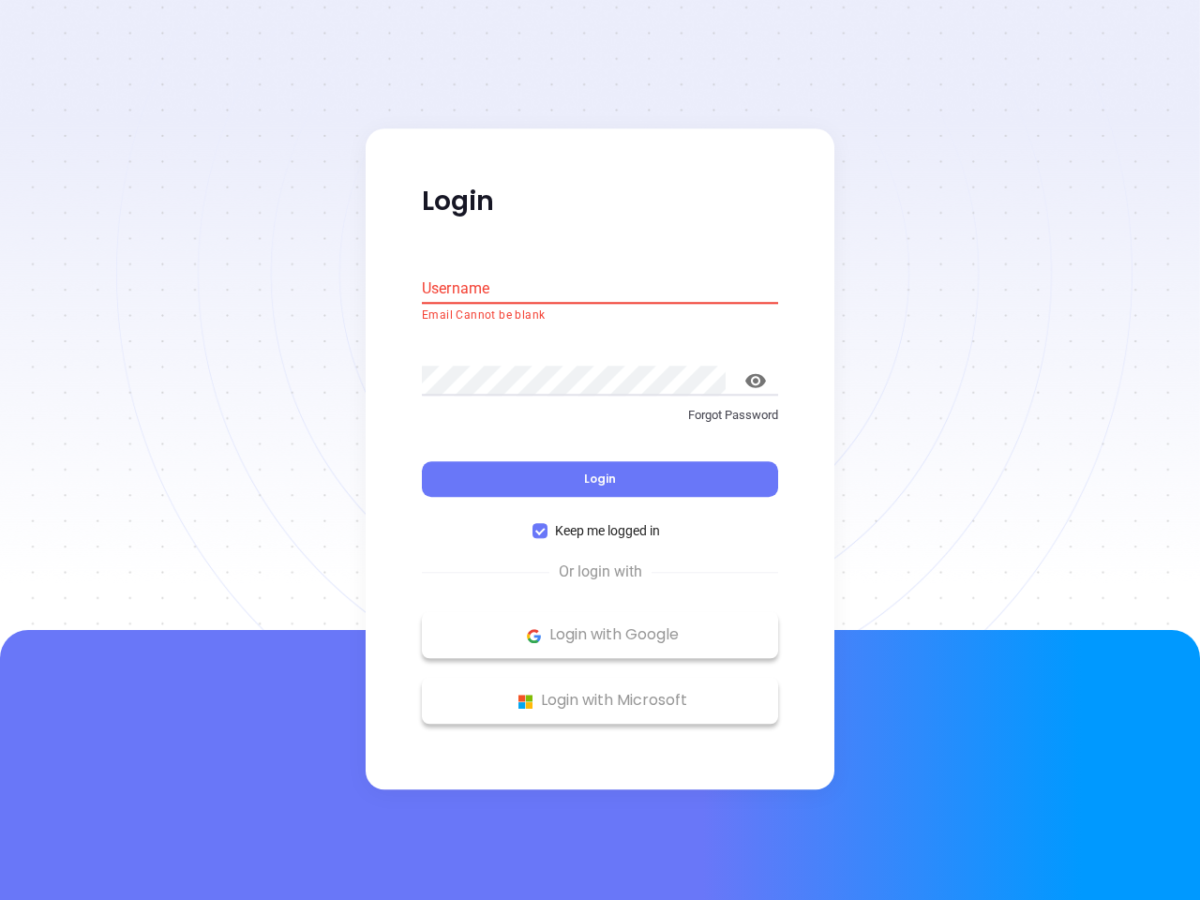 The height and width of the screenshot is (900, 1200). I want to click on span: Or login with, so click(600, 573).